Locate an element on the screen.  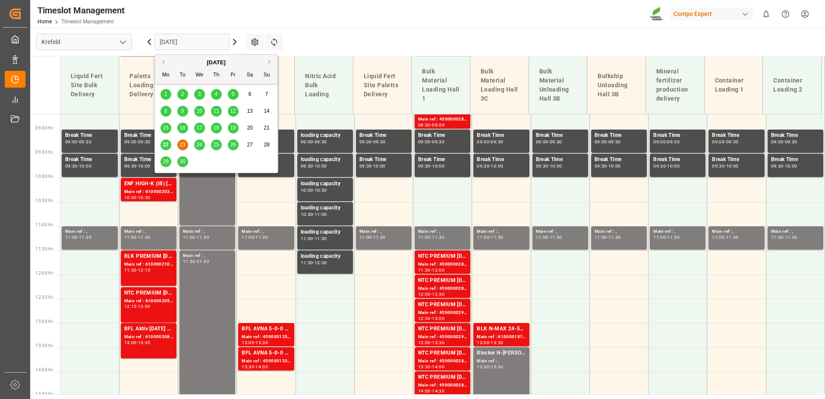
span: 27 is located at coordinates (250, 145).